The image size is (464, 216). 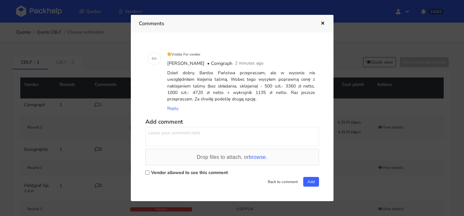 I want to click on div: 2 minutes ago, so click(x=249, y=64).